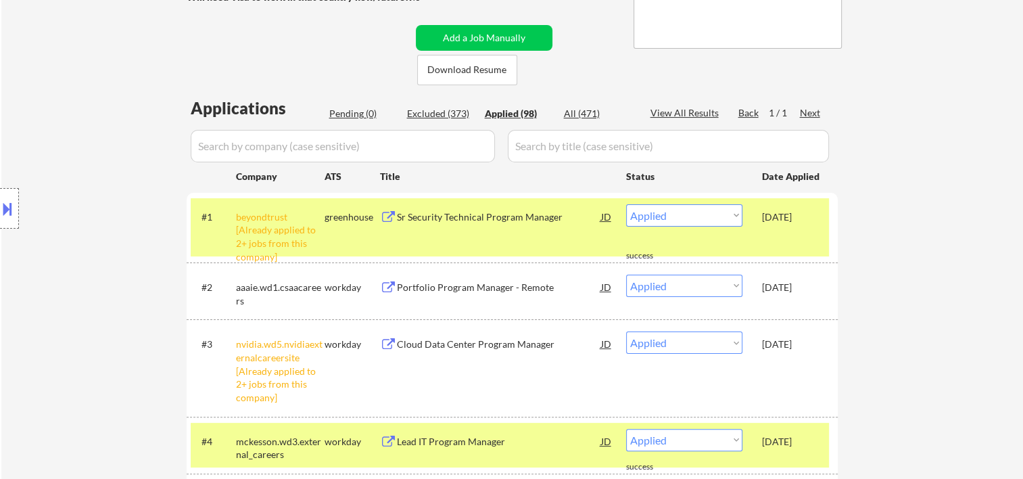  Describe the element at coordinates (484, 38) in the screenshot. I see `button: Add a Job Manually` at that location.